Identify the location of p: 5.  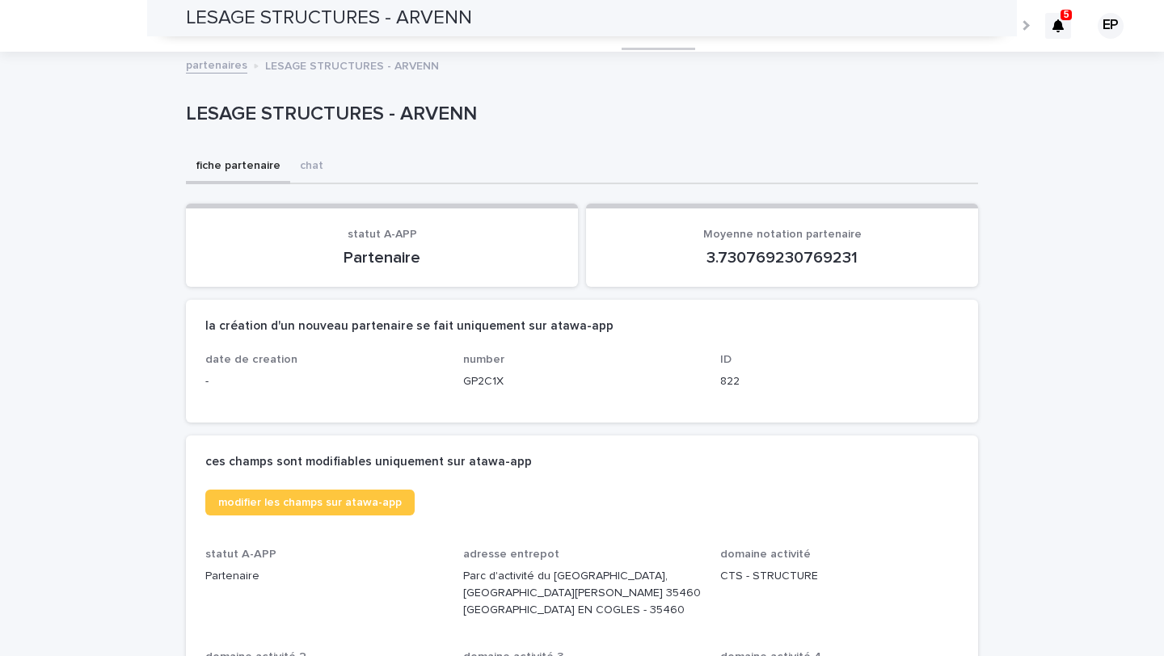
(1066, 15).